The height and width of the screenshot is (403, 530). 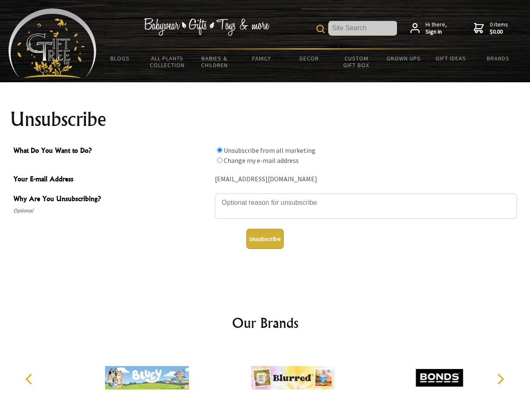 I want to click on span: 0 items, so click(x=499, y=28).